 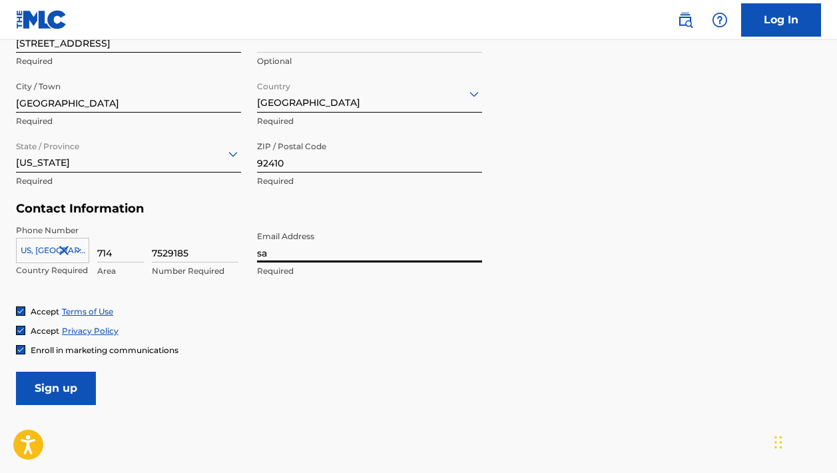 What do you see at coordinates (803, 441) in the screenshot?
I see `div: Chat Widget` at bounding box center [803, 441].